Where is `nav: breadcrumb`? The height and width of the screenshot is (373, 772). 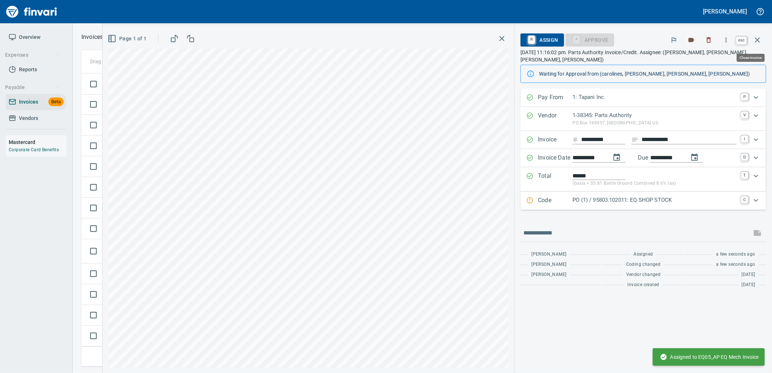
nav: breadcrumb is located at coordinates (92, 37).